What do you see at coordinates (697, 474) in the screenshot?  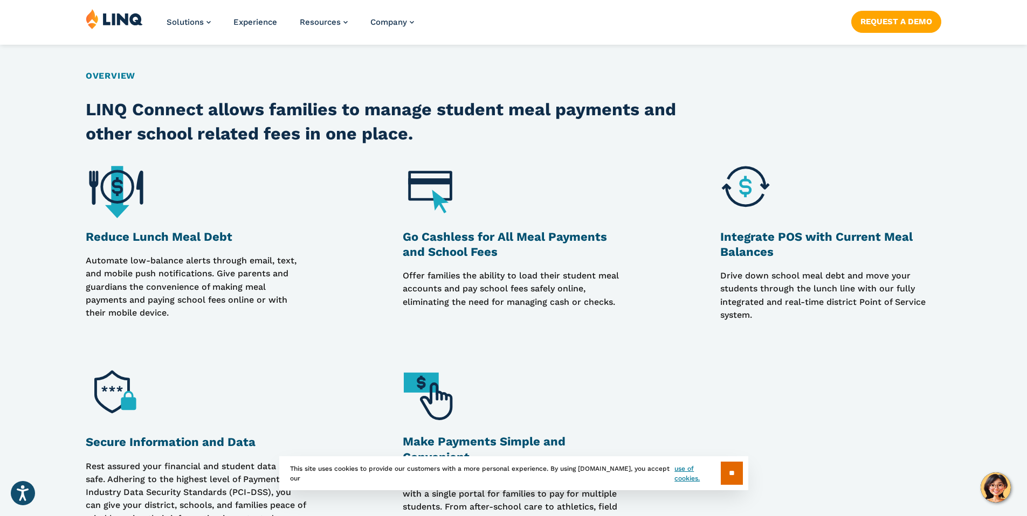 I see `a: use of cookies.` at bounding box center [697, 474].